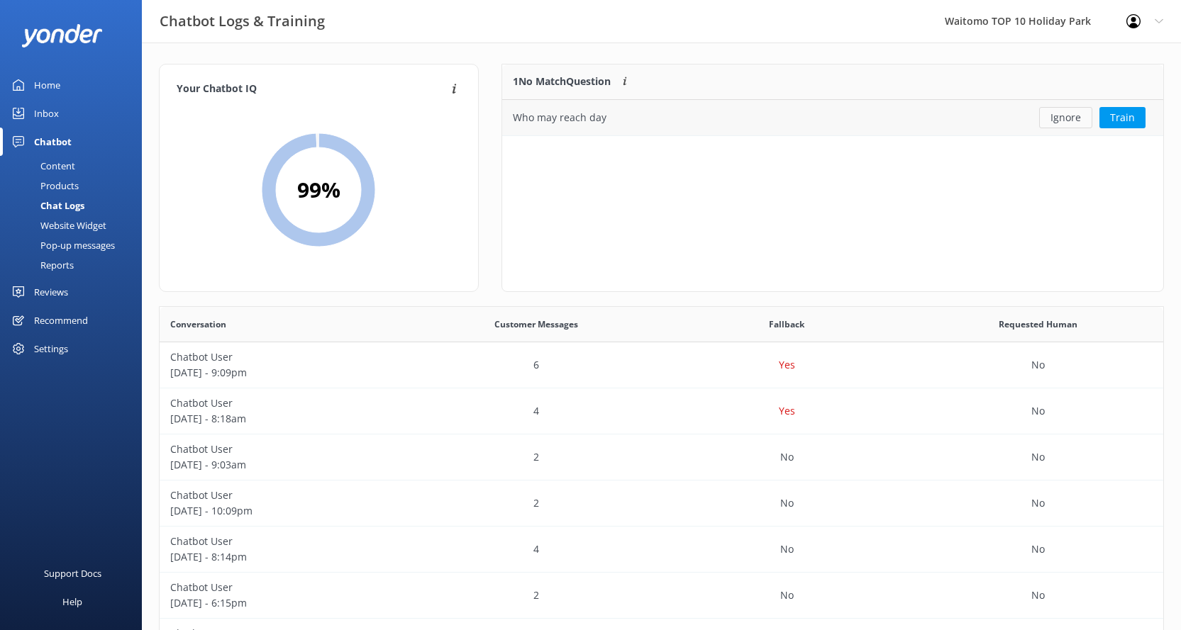  Describe the element at coordinates (51, 292) in the screenshot. I see `div: Reviews` at that location.